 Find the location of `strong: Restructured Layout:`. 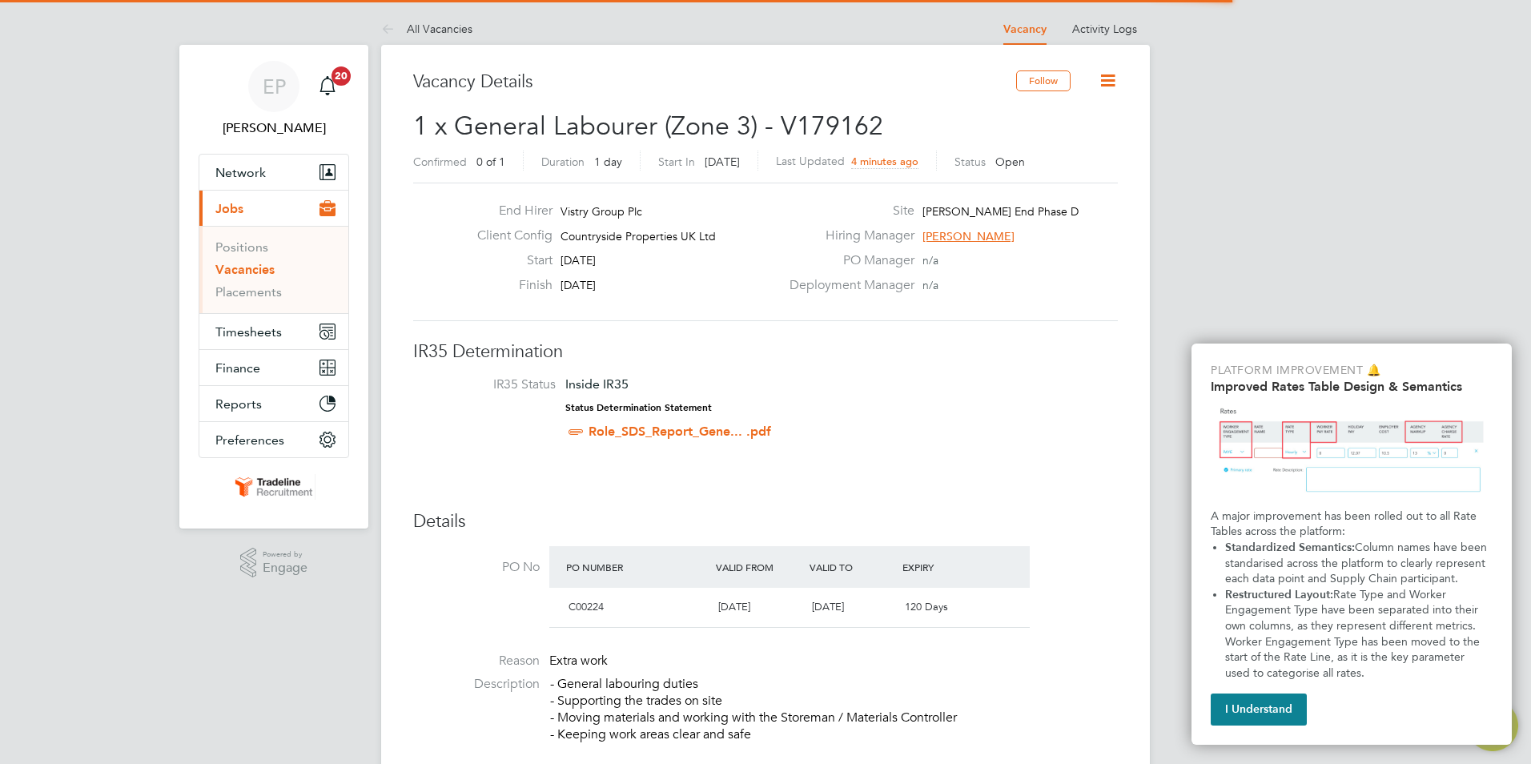

strong: Restructured Layout: is located at coordinates (1279, 594).